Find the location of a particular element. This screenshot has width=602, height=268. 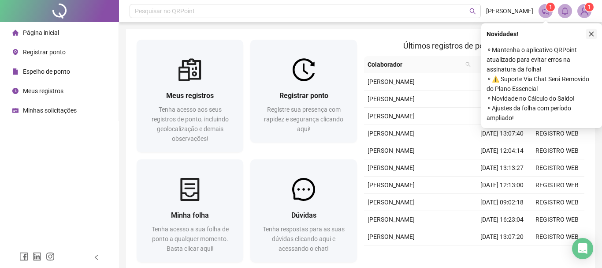

img: 55725 is located at coordinates (584, 11).